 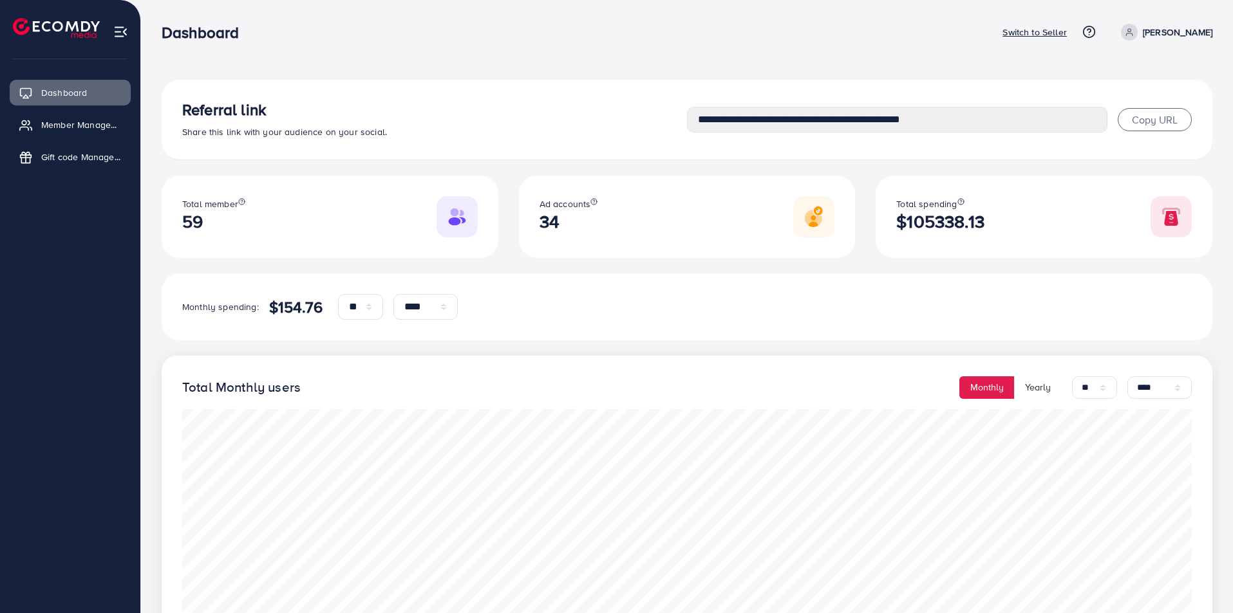 What do you see at coordinates (210, 204) in the screenshot?
I see `span: Total member` at bounding box center [210, 204].